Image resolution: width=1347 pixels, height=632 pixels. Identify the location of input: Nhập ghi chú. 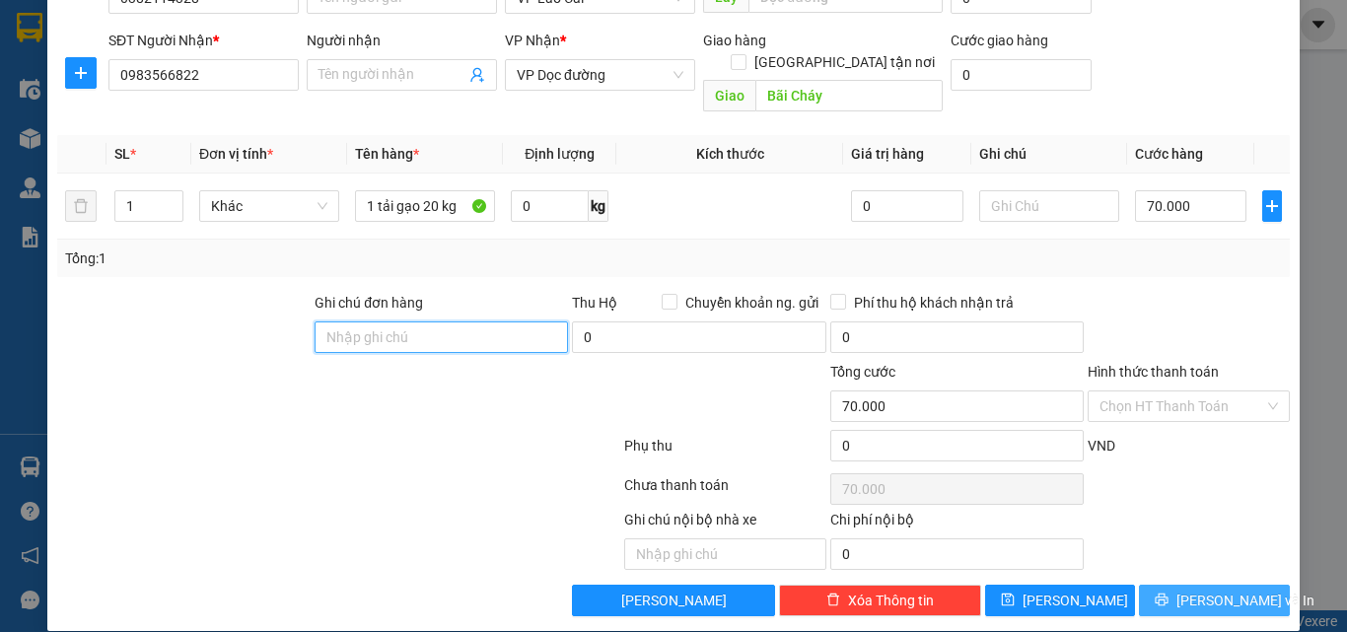
(725, 554).